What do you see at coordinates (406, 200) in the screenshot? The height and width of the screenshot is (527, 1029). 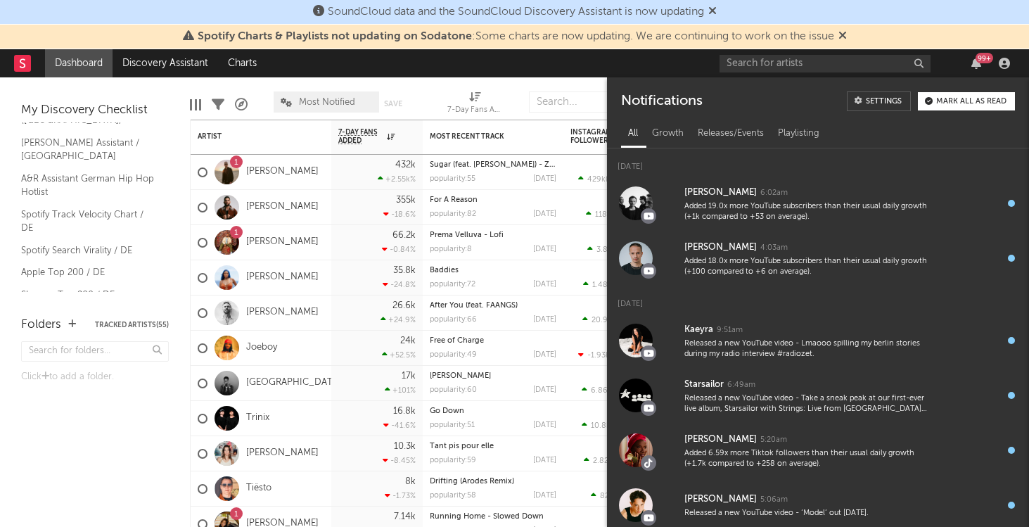 I see `div: 355k` at bounding box center [406, 200].